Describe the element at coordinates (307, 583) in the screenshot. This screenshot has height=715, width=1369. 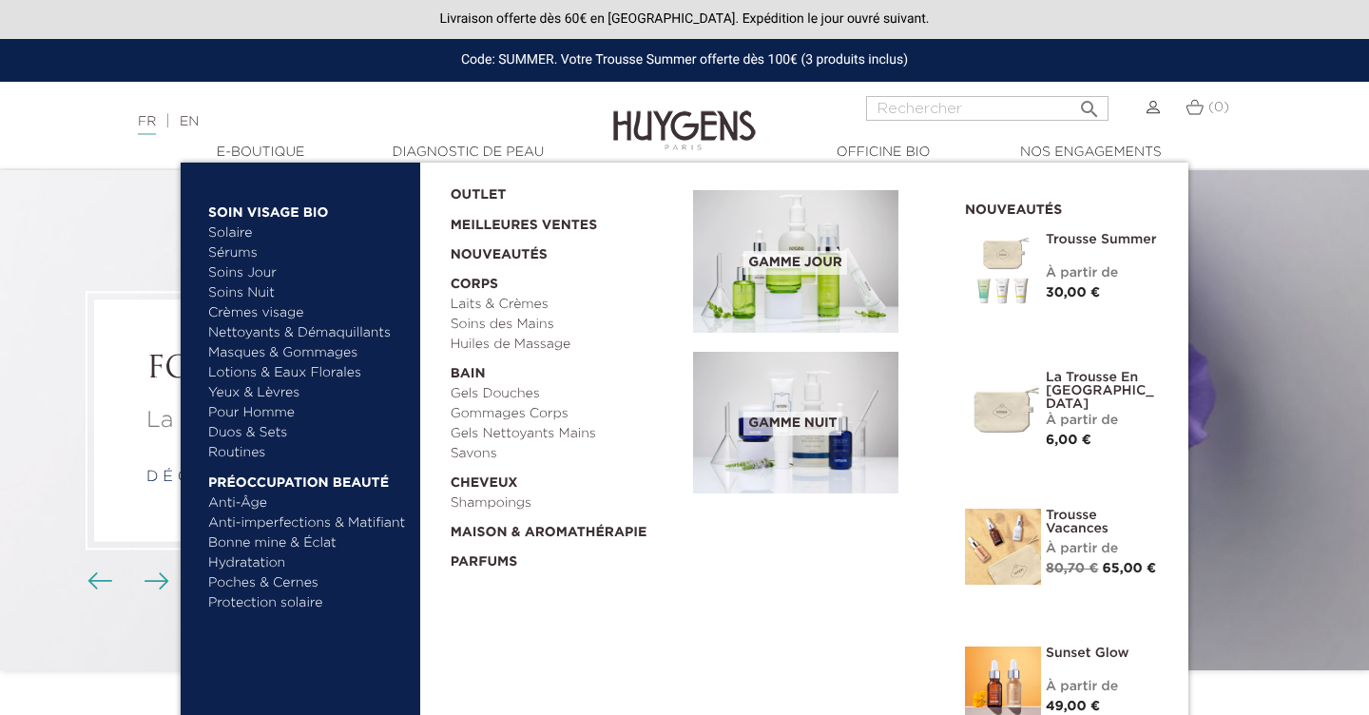
I see `a: Poches & Cernes` at that location.